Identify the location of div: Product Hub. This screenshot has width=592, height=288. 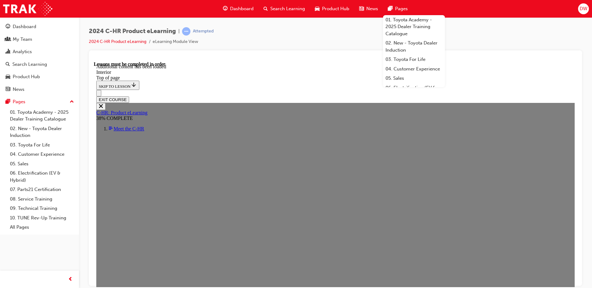
(26, 77).